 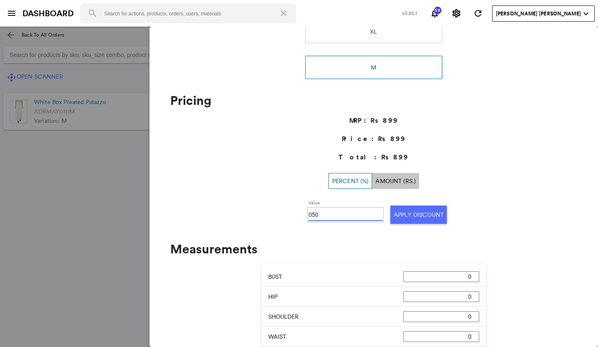 I want to click on md-icon: menu, so click(x=12, y=13).